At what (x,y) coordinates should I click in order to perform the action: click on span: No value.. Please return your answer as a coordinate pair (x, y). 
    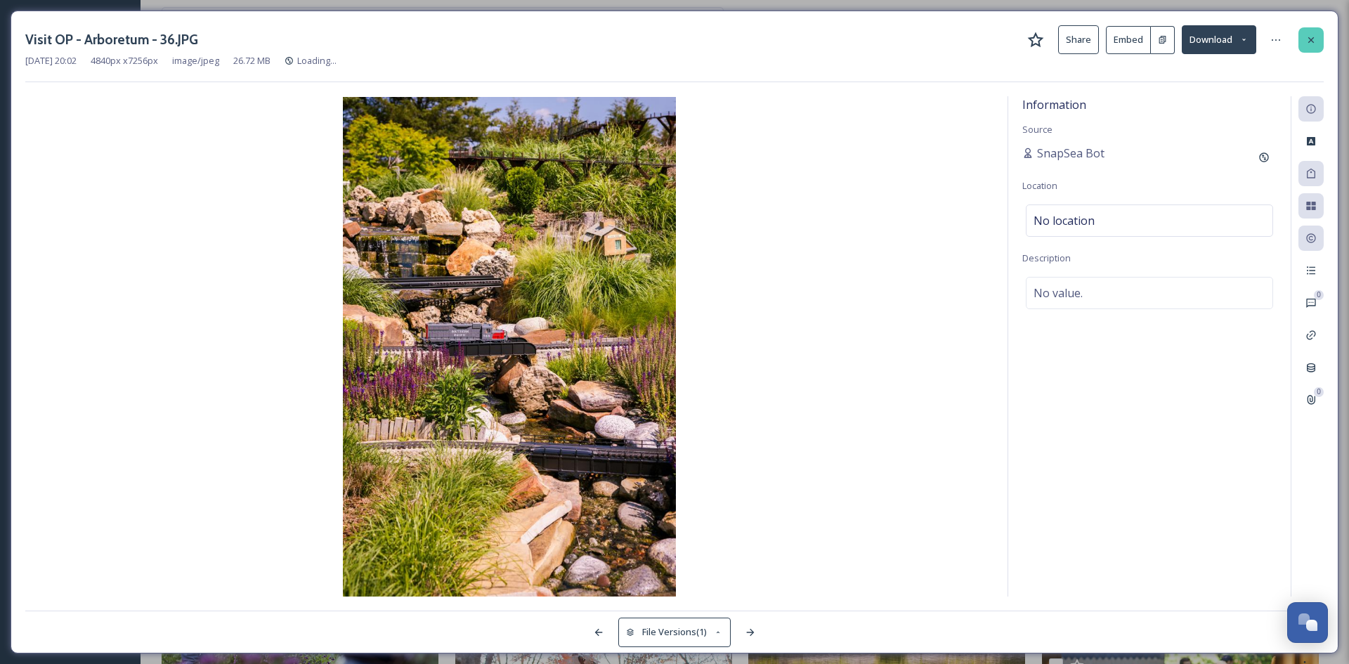
    Looking at the image, I should click on (1058, 293).